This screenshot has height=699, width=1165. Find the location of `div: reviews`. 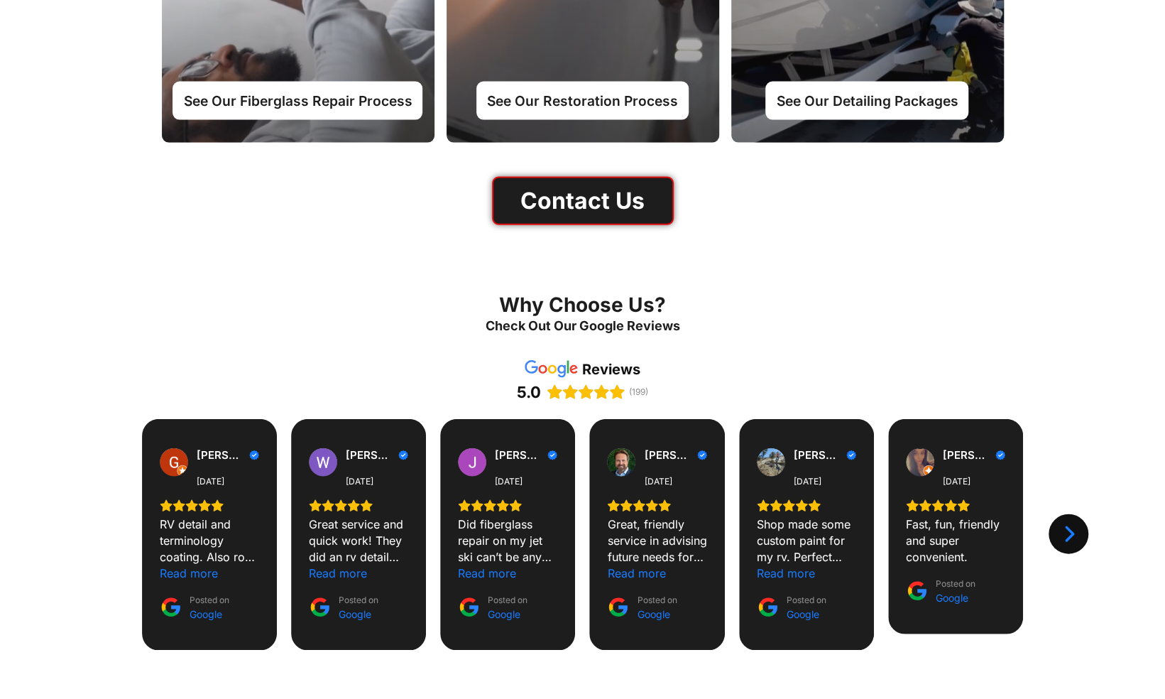

div: reviews is located at coordinates (611, 369).